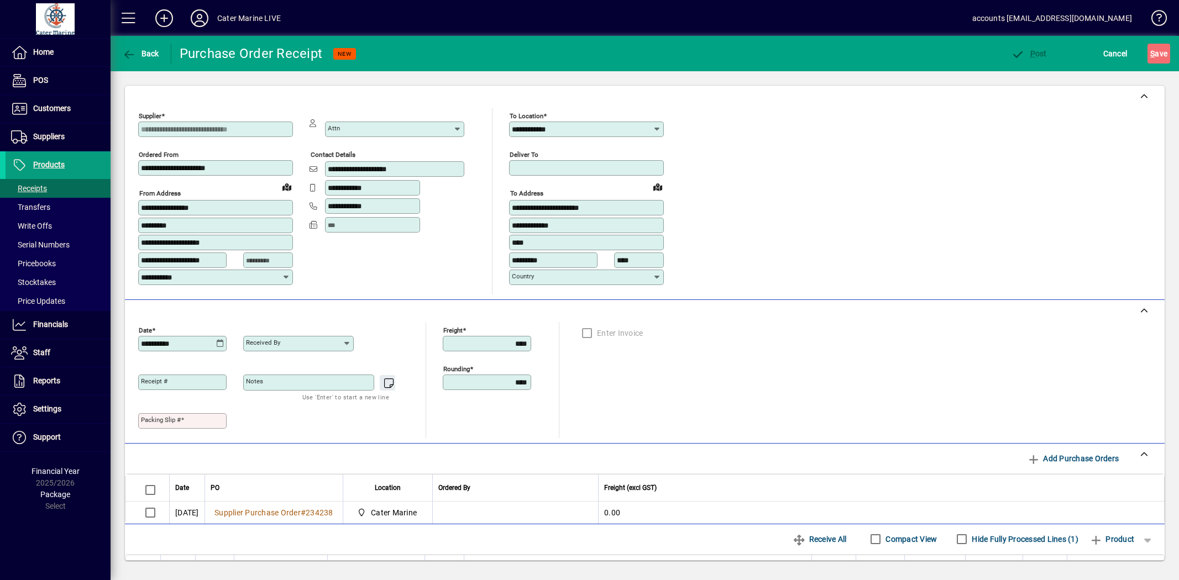  I want to click on div: Purchase Order Receipt, so click(251, 54).